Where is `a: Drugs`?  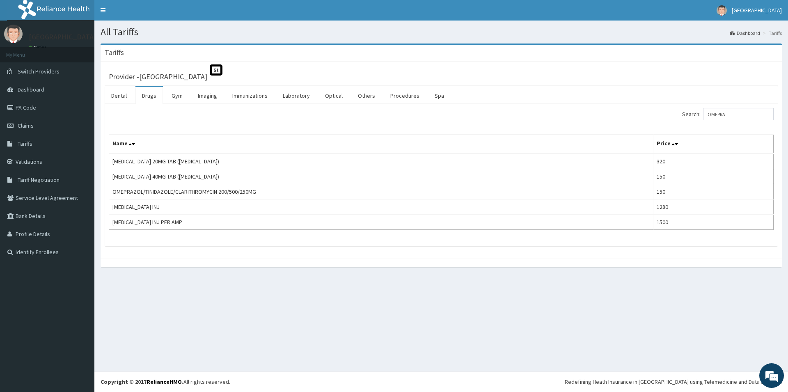
a: Drugs is located at coordinates (149, 96).